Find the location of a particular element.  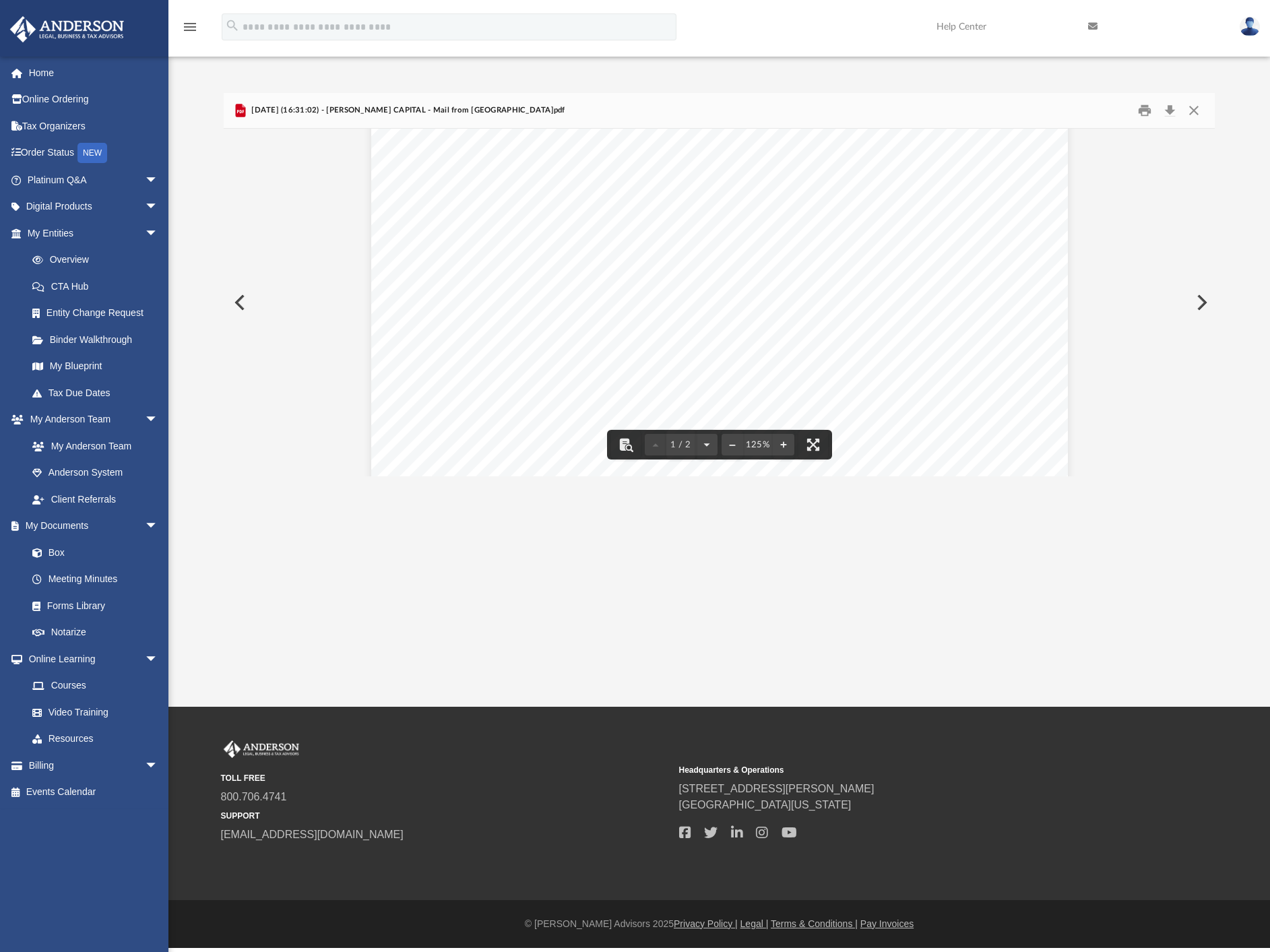

a: Events Calendar is located at coordinates (93, 792).